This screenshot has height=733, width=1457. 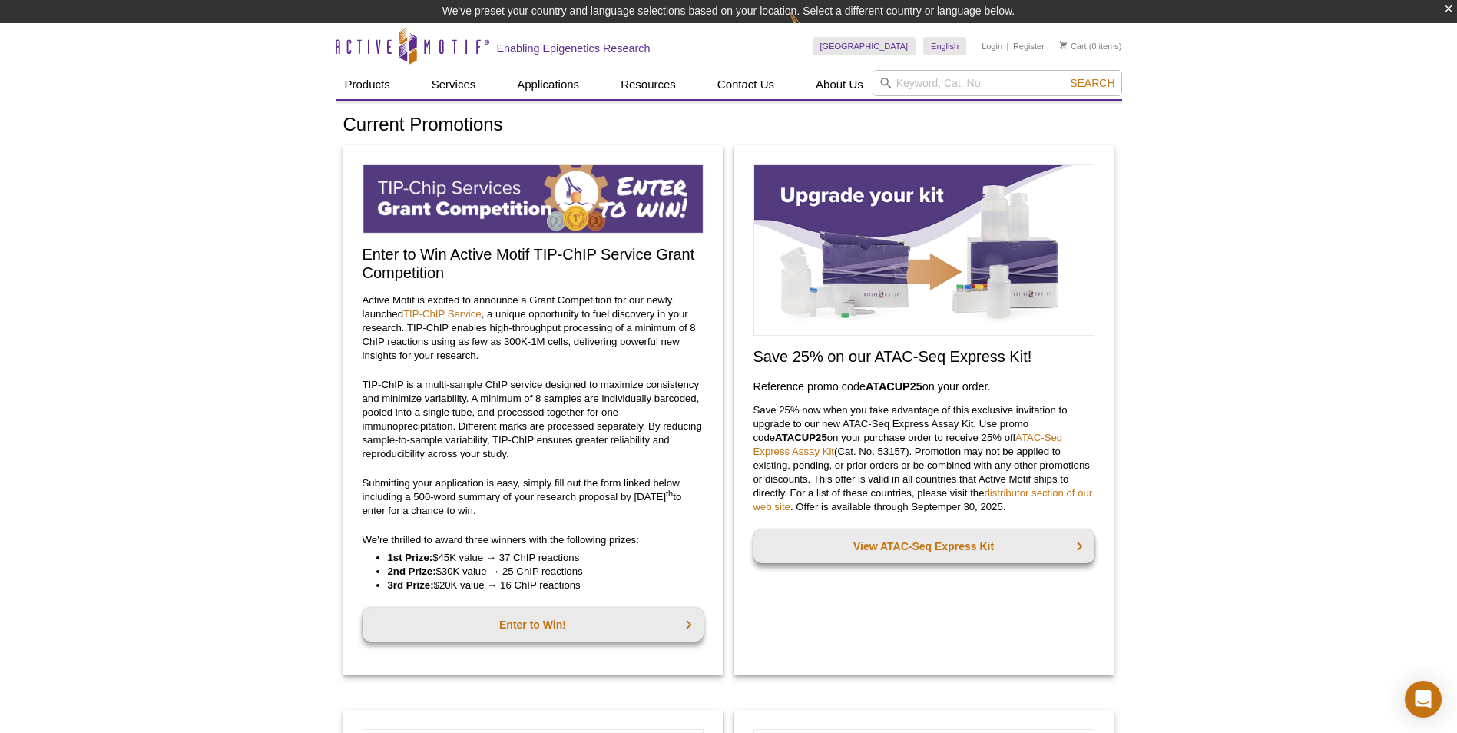 I want to click on h3: Reference promo code on your order., so click(x=924, y=386).